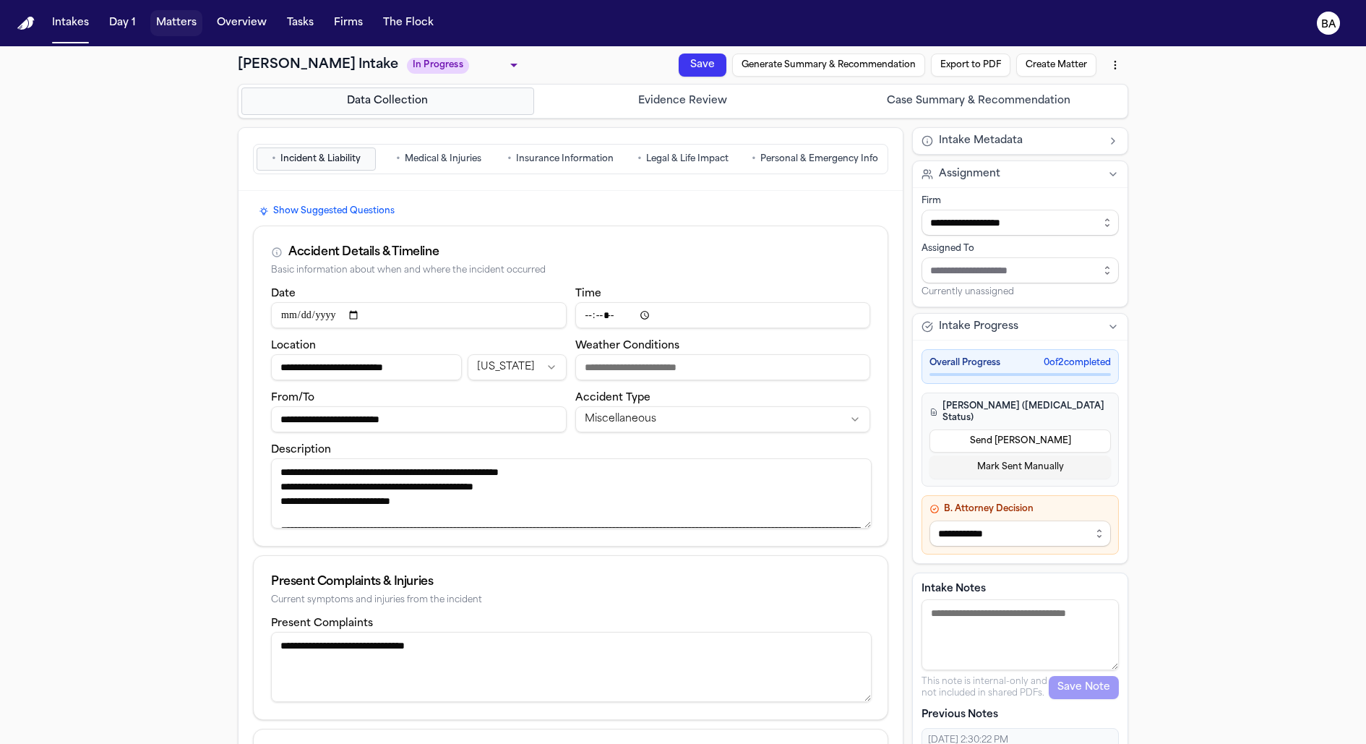 This screenshot has height=744, width=1366. I want to click on input: Weather conditions, so click(723, 367).